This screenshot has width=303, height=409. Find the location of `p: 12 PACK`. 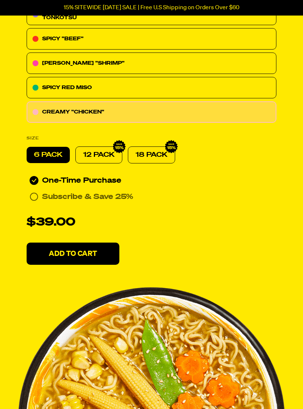

p: 12 PACK is located at coordinates (99, 155).